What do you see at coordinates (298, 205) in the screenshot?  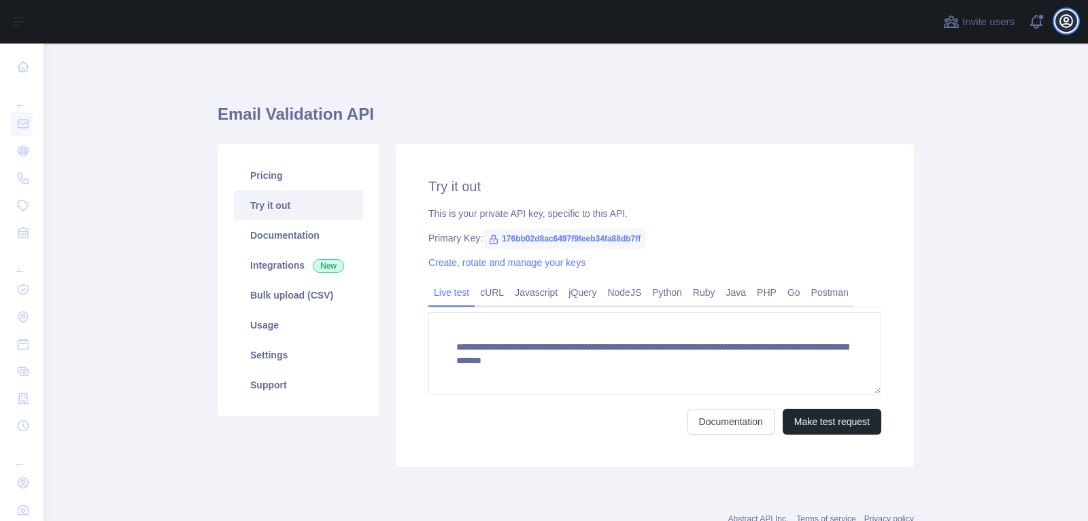 I see `a: Try it out` at bounding box center [298, 205].